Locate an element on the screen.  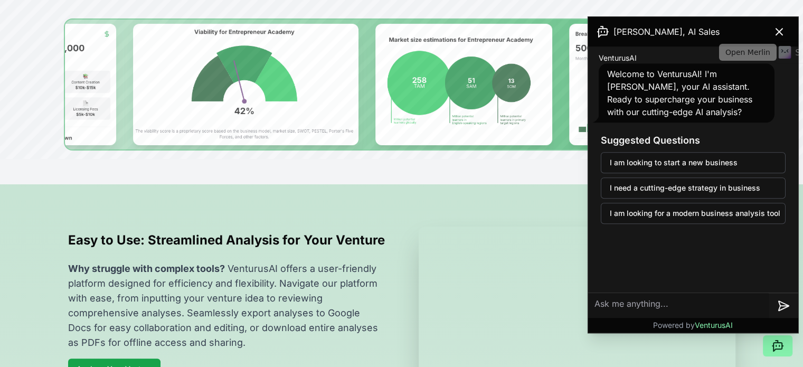
button: I am looking for a modern business analysis tool is located at coordinates (693, 213).